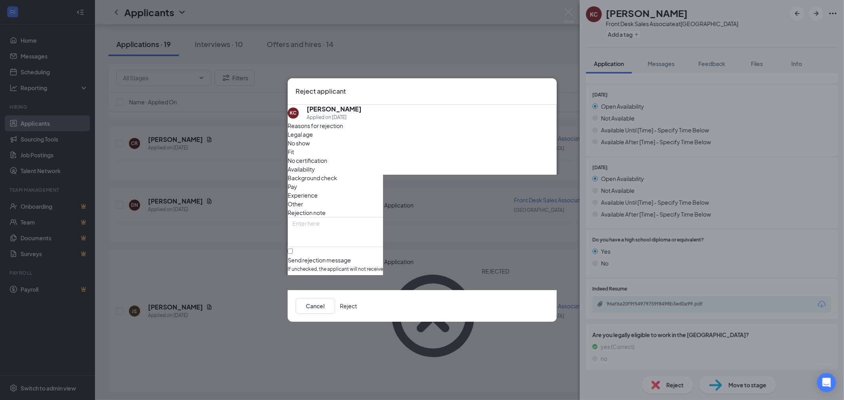 The image size is (844, 400). What do you see at coordinates (321, 91) in the screenshot?
I see `h3: Reject applicant` at bounding box center [321, 91].